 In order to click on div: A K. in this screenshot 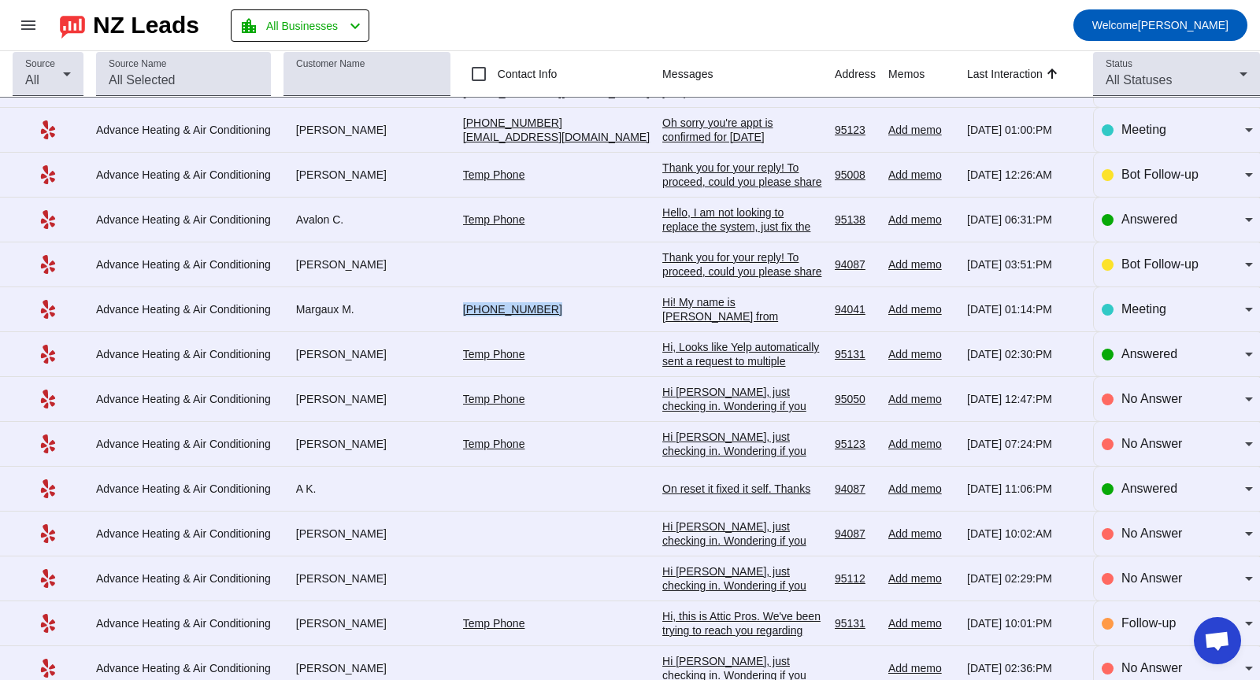, I will do `click(367, 489)`.